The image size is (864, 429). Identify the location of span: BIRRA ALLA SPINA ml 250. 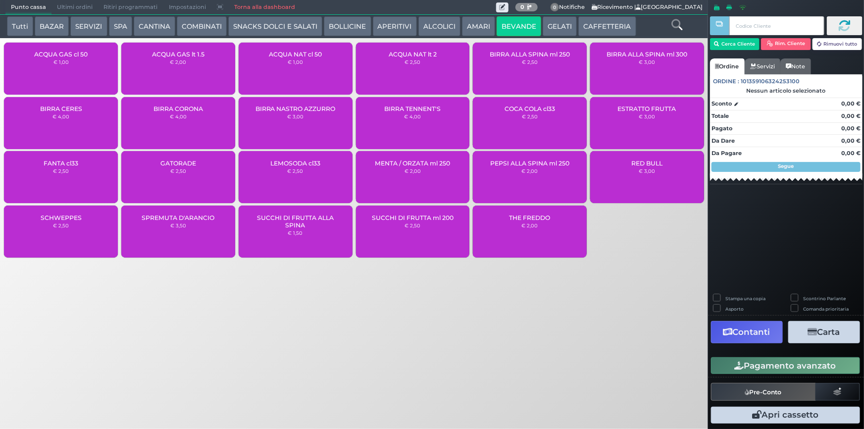
(530, 54).